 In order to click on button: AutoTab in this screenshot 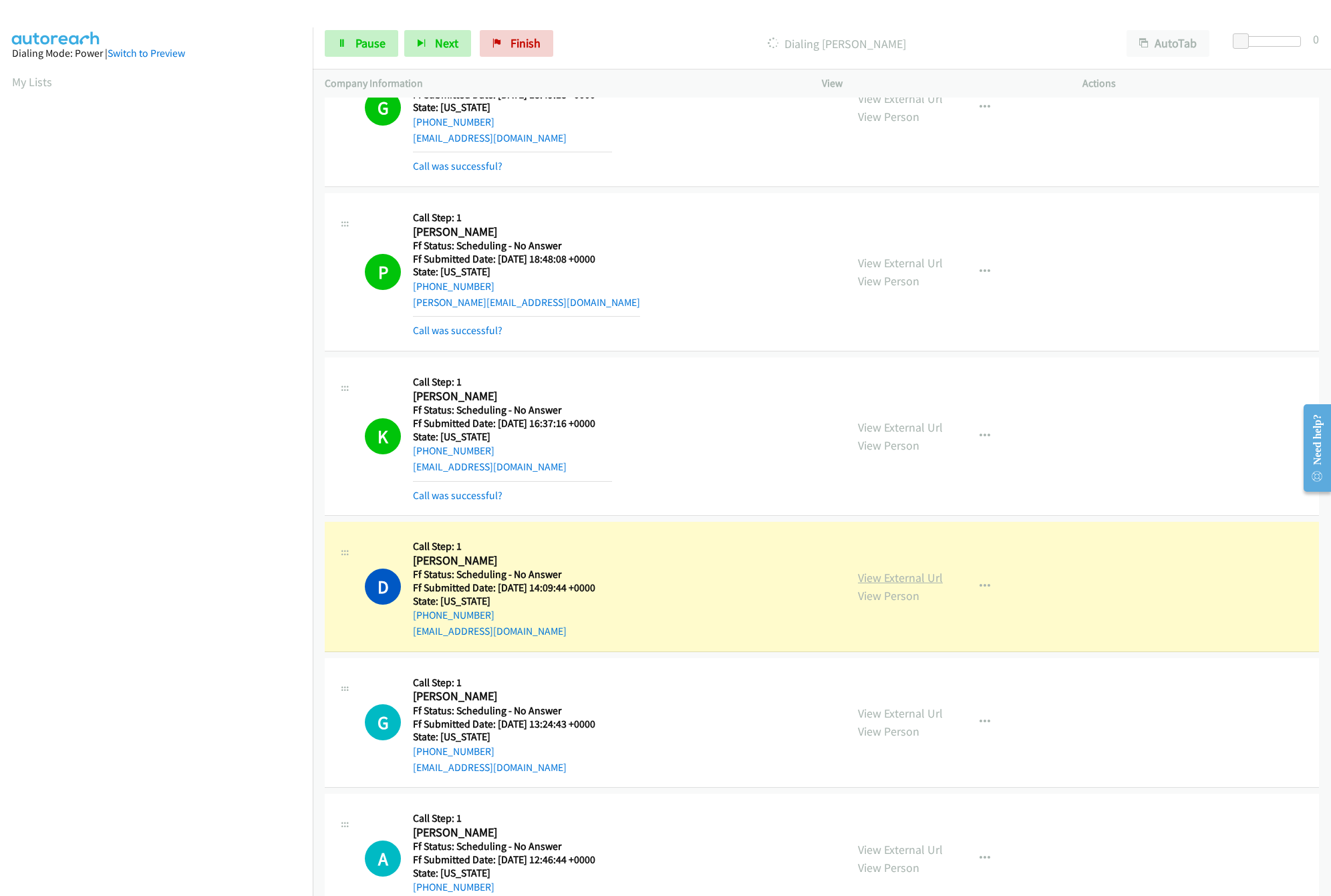, I will do `click(1168, 43)`.